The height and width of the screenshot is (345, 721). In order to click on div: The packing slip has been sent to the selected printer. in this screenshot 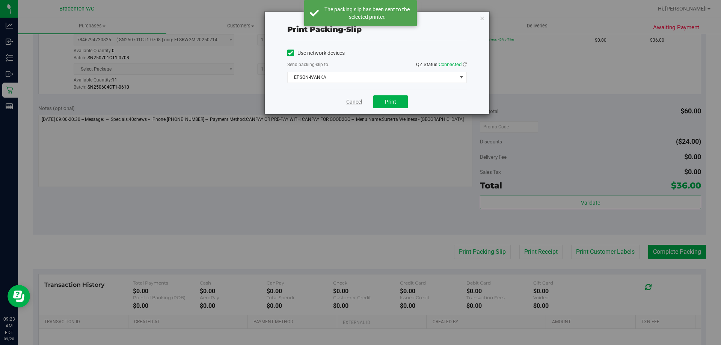, I will do `click(367, 13)`.